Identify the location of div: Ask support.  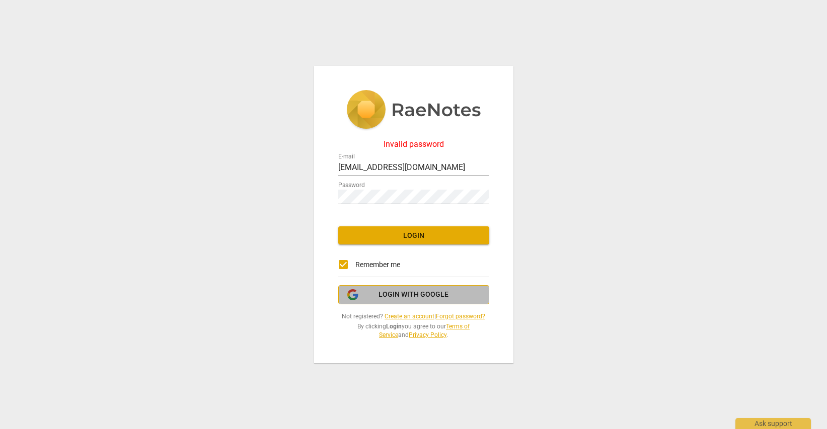
(773, 424).